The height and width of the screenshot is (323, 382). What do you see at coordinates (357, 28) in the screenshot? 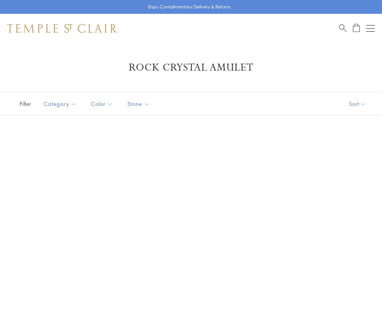
I see `a: Open Shopping Bag` at bounding box center [357, 28].